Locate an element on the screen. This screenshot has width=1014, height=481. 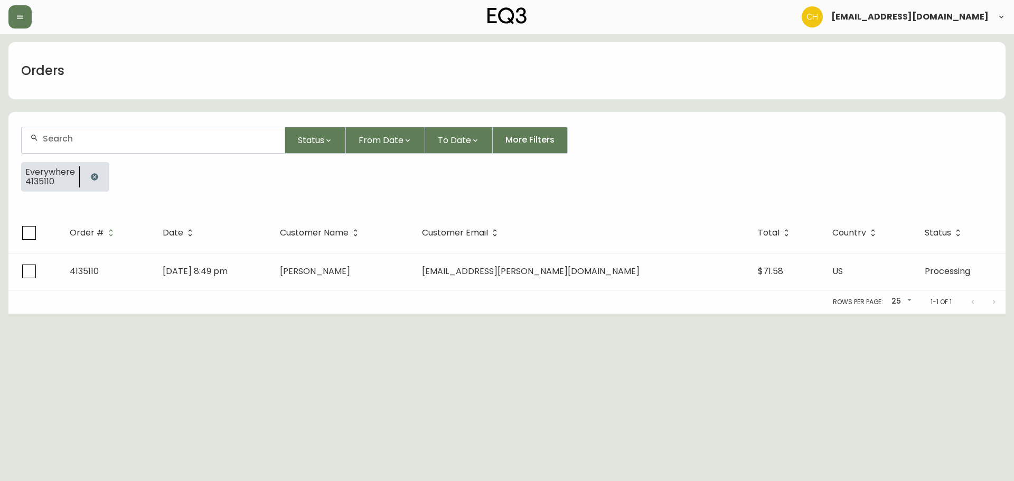
p: Rows per page: is located at coordinates (858, 302).